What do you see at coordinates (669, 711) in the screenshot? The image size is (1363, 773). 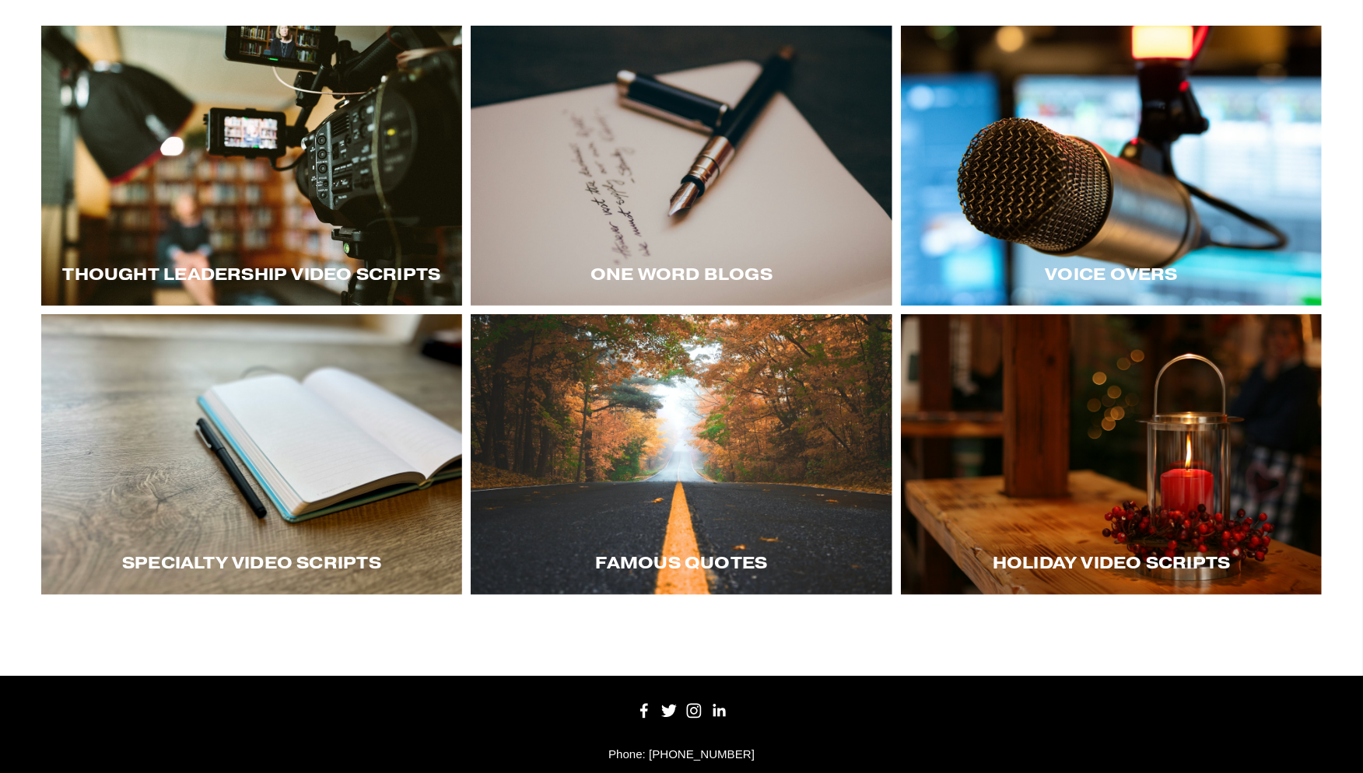 I see `a: Twitter` at bounding box center [669, 711].